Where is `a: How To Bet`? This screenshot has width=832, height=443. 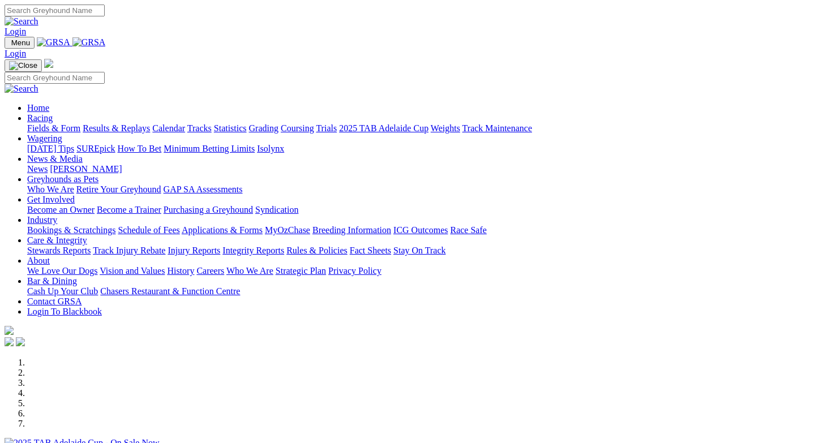 a: How To Bet is located at coordinates (140, 148).